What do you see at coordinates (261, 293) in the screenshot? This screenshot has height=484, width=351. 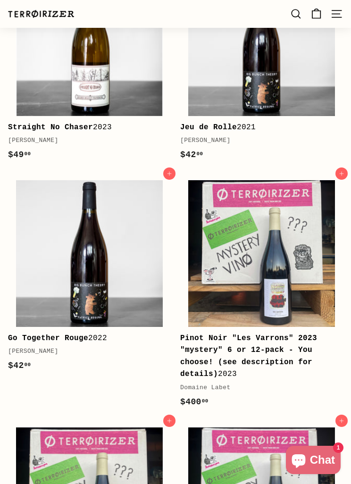 I see `a: Pinot Noir "Les Varrons" 2023 "mystery" 6 or 12-pack - You choose! (see description for details)2...` at bounding box center [261, 293].